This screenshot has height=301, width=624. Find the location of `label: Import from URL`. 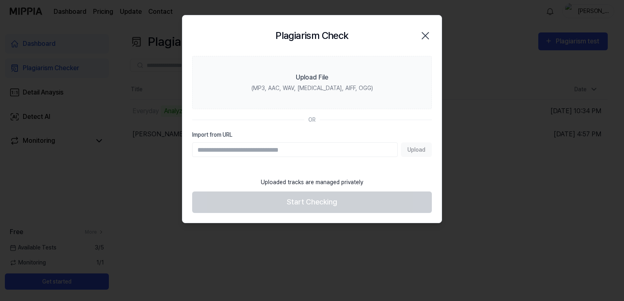

label: Import from URL is located at coordinates (312, 135).